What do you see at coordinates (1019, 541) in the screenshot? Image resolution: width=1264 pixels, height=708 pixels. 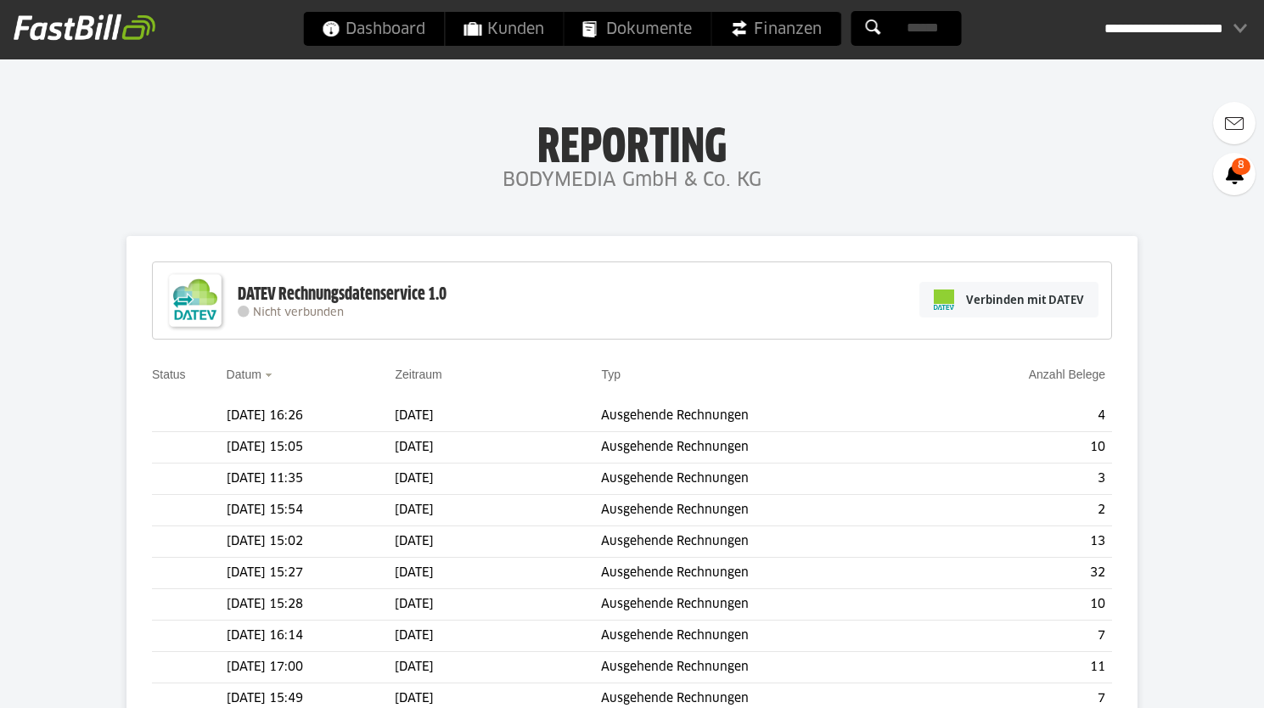 I see `td: 13` at bounding box center [1019, 541].